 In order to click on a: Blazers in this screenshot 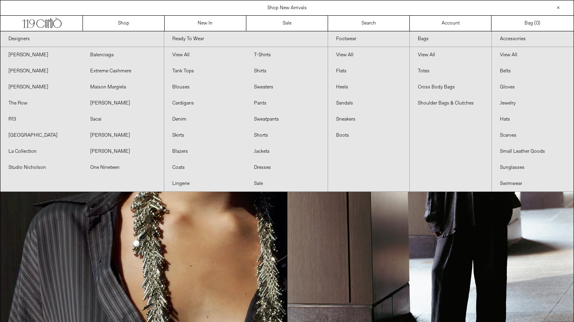, I will do `click(205, 152)`.